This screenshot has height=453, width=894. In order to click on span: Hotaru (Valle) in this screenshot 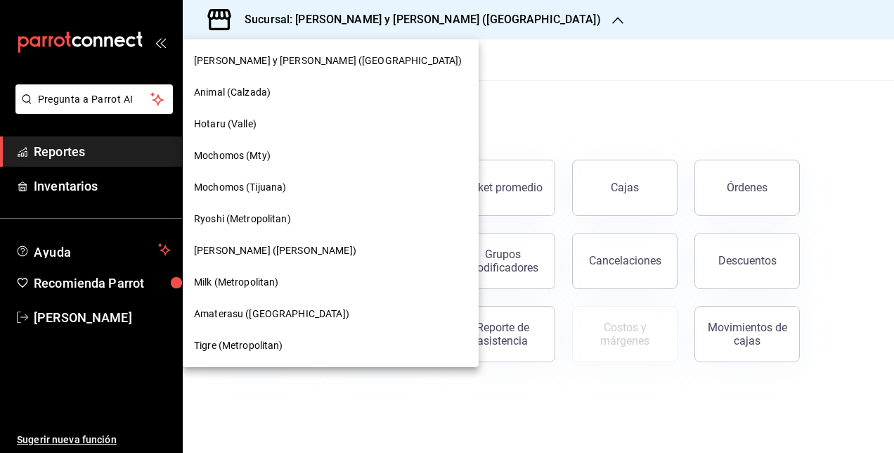, I will do `click(225, 124)`.